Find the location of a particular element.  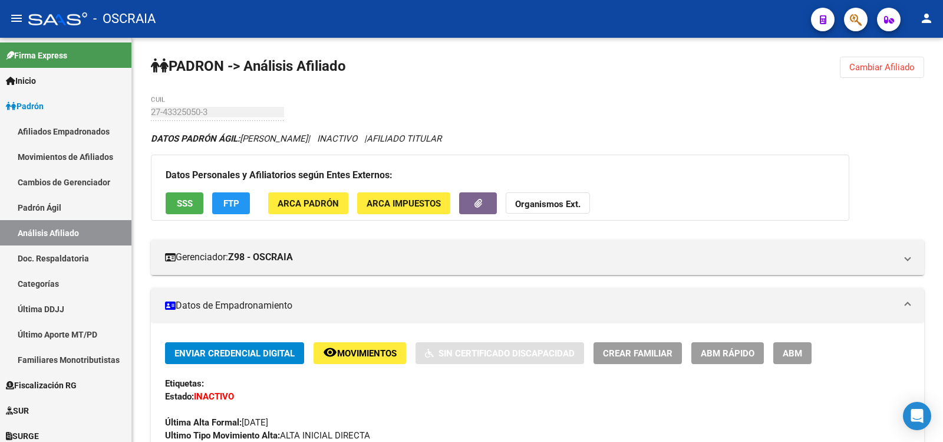

mat-icon: person is located at coordinates (927, 18).